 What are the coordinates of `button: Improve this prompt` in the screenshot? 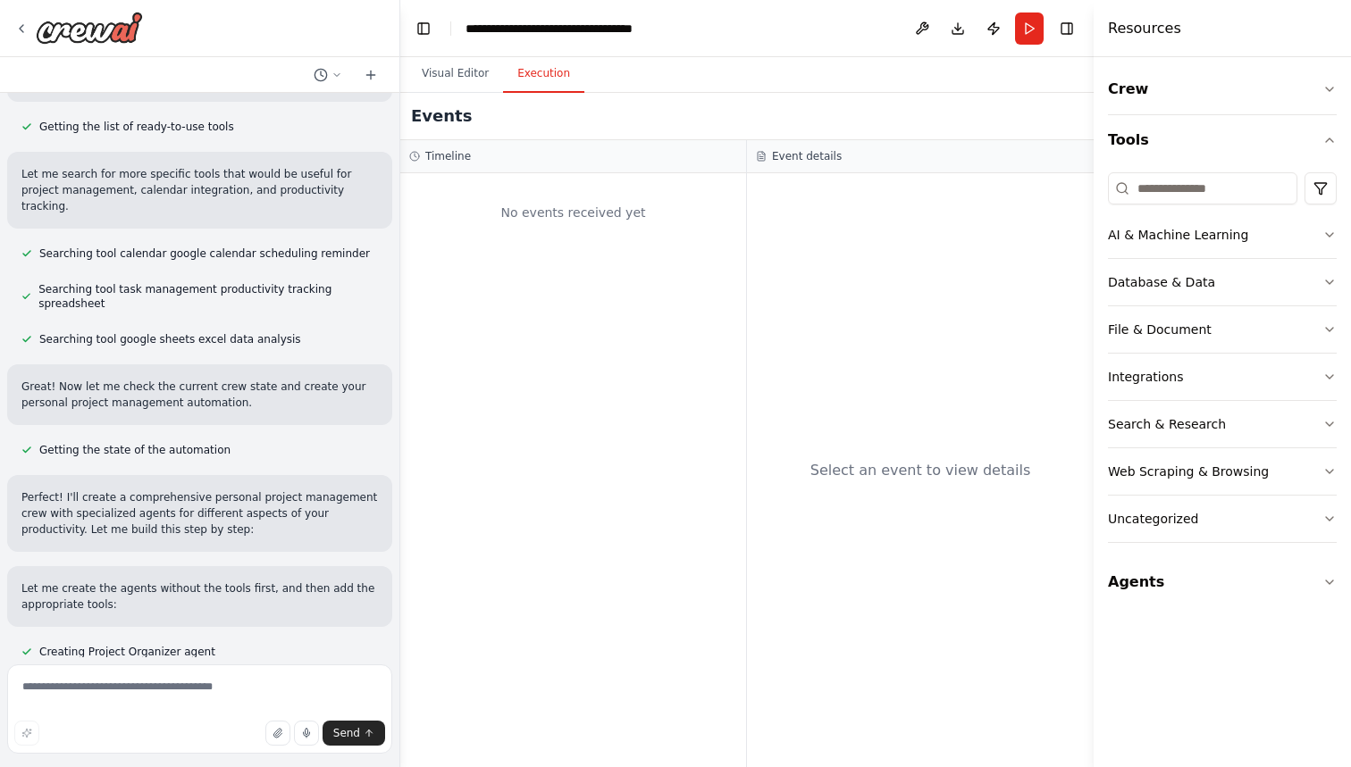 It's located at (27, 734).